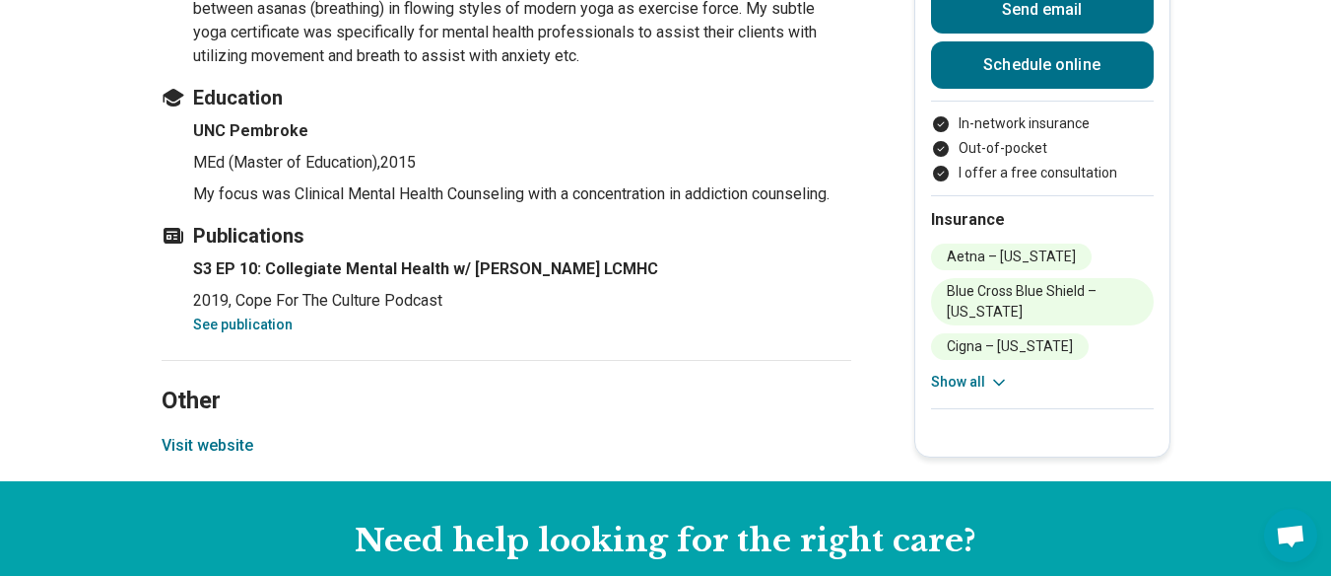 The width and height of the screenshot is (1331, 576). I want to click on li: In-network insurance, so click(1043, 123).